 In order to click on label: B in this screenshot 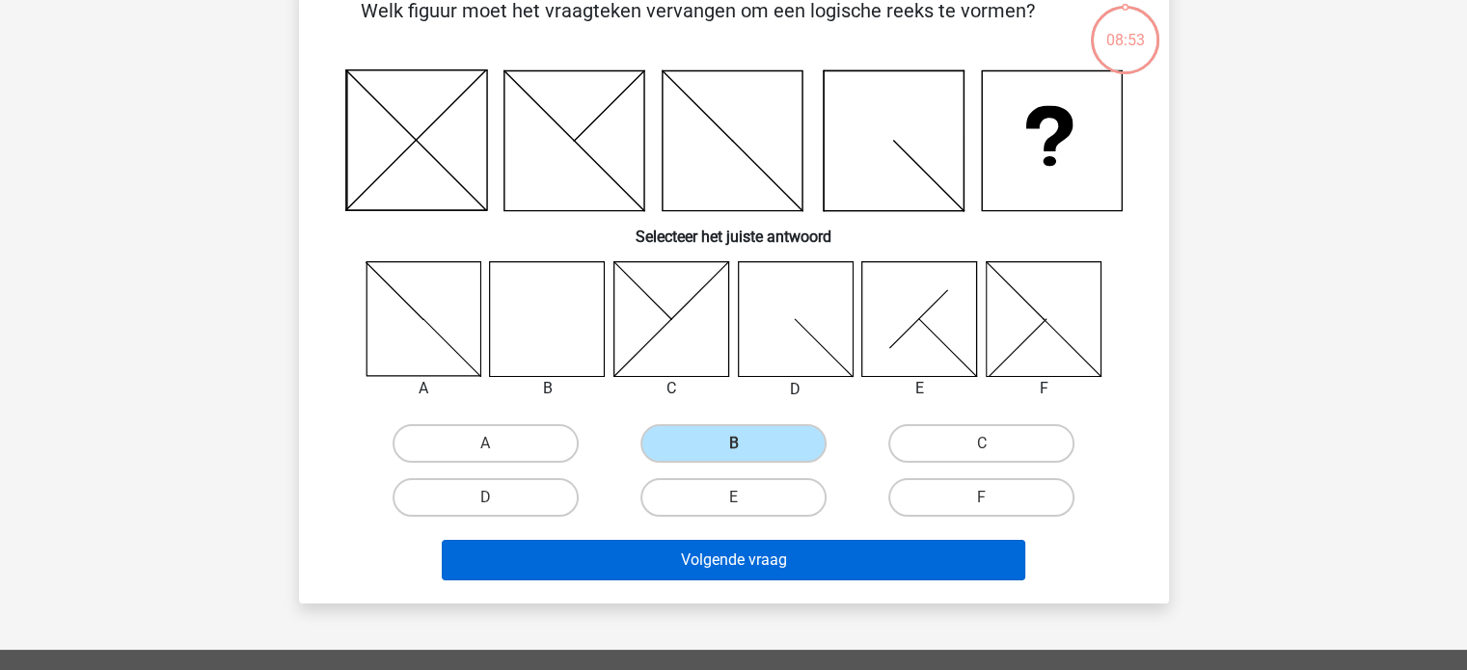, I will do `click(733, 444)`.